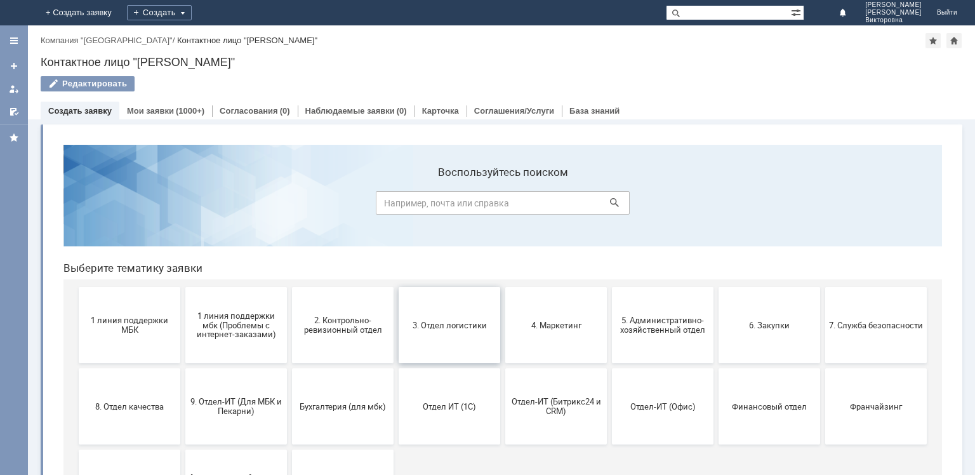 This screenshot has width=975, height=475. I want to click on span: Отдел-ИТ (Битрикс24 и CRM), so click(503, 272).